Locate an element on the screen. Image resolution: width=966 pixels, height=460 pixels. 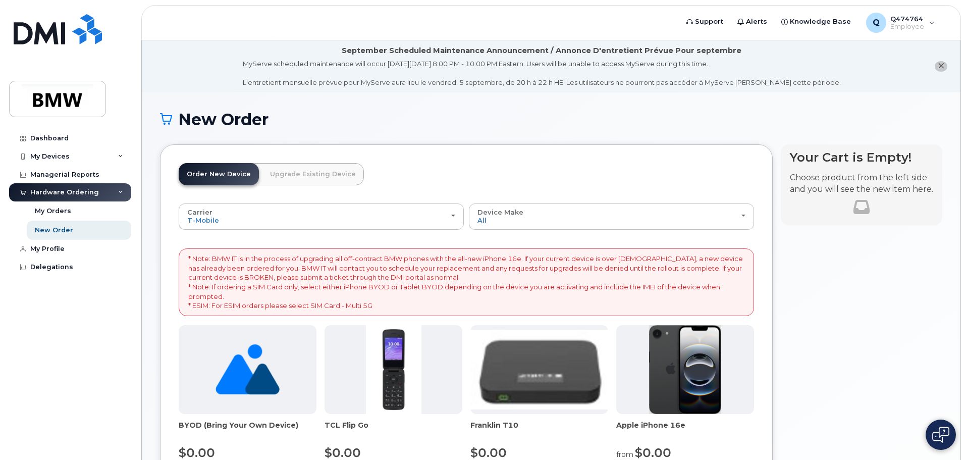
div: BYOD (Bring Your Own Device) is located at coordinates (247, 430).